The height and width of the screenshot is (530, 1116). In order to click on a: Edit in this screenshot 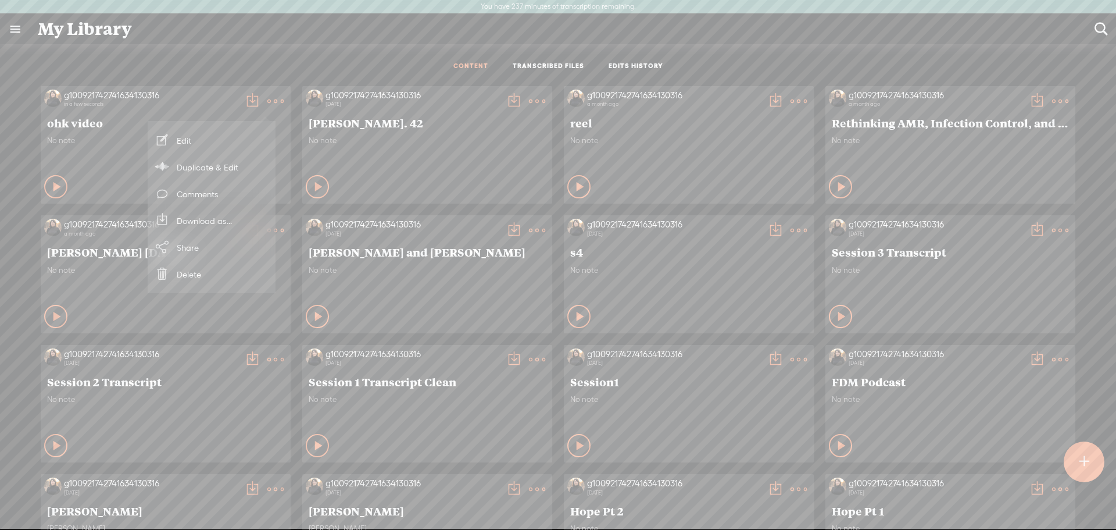, I will do `click(212, 140)`.